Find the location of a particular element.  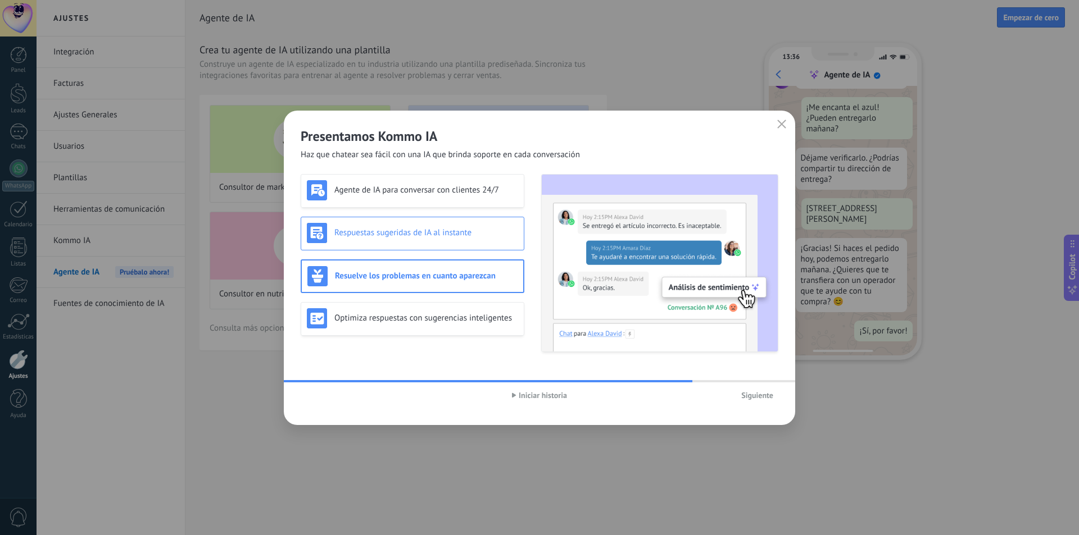

h3: Agente de IA para conversar con clientes 24/7 is located at coordinates (426, 190).